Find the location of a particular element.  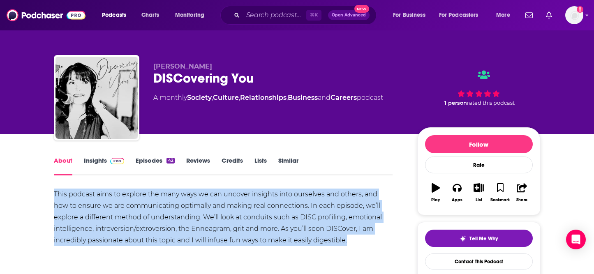

a: Society is located at coordinates (199, 97).